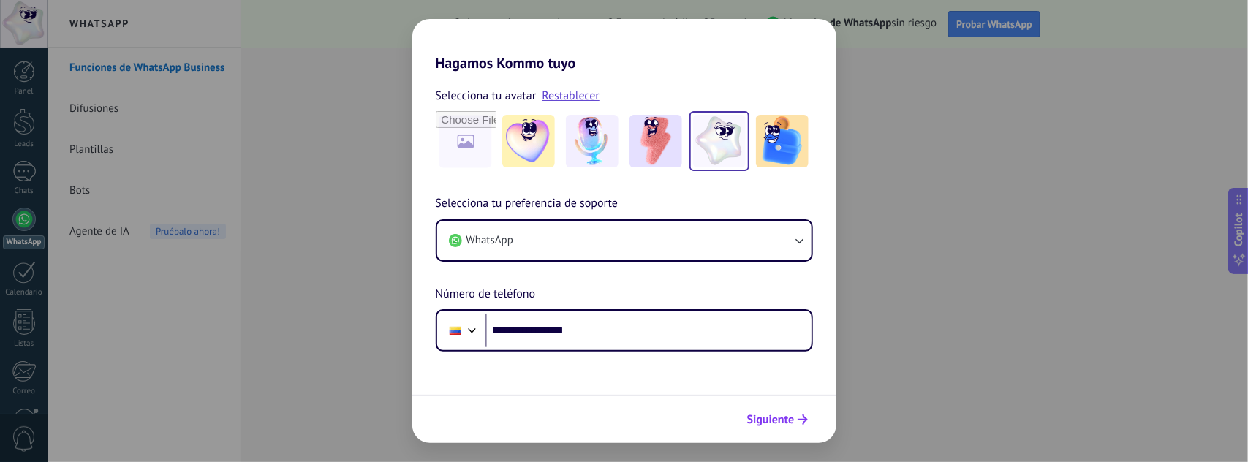  Describe the element at coordinates (592, 141) in the screenshot. I see `img: -2.jpeg` at that location.